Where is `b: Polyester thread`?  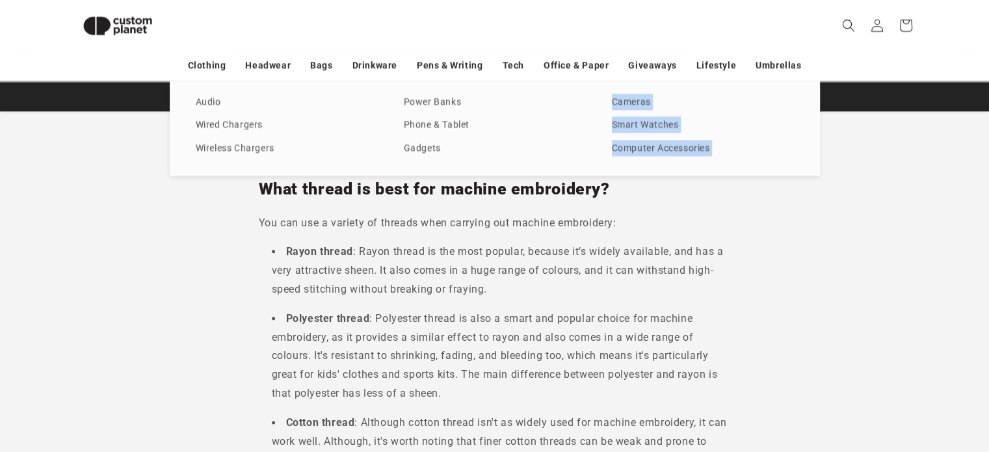 b: Polyester thread is located at coordinates (328, 318).